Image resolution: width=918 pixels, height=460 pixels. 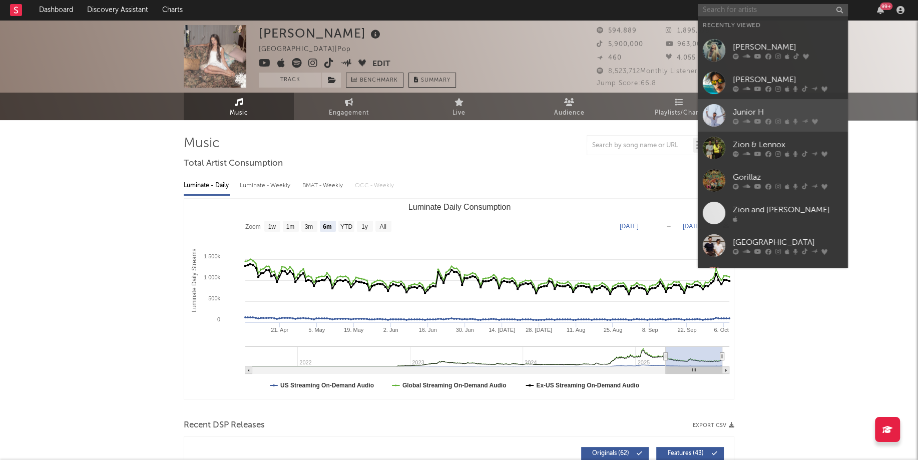 I want to click on span: 963,000, so click(x=686, y=44).